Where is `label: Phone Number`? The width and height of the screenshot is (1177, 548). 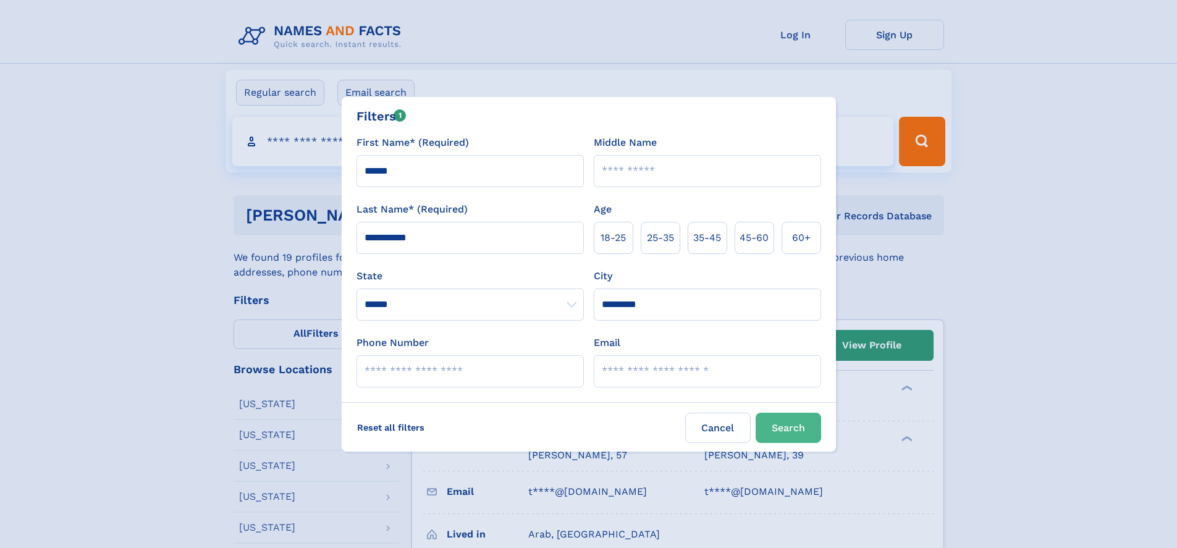
label: Phone Number is located at coordinates (392, 343).